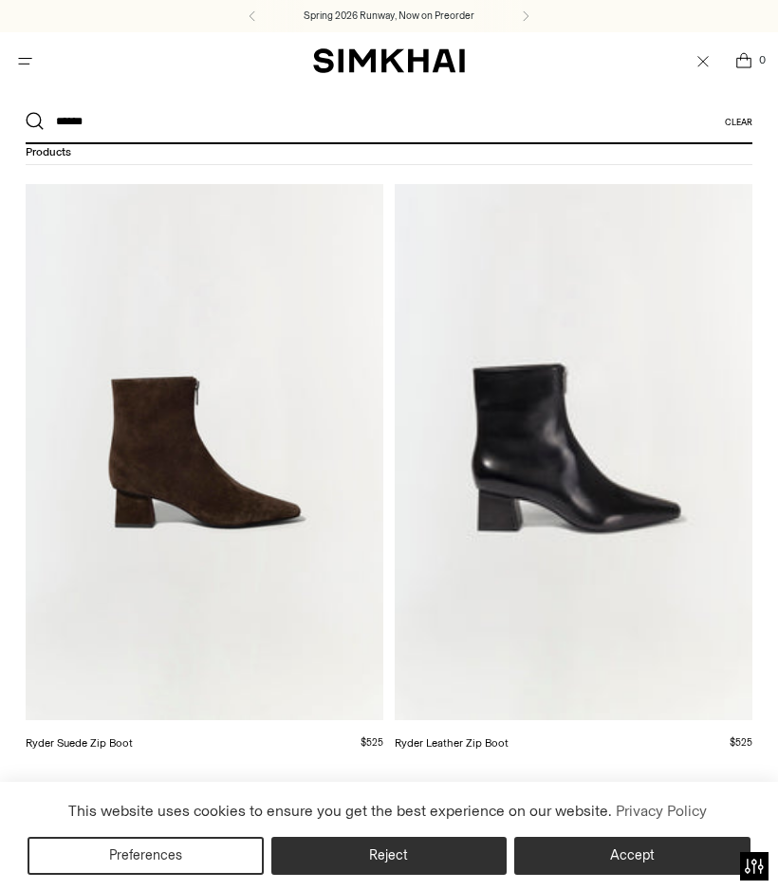  What do you see at coordinates (702, 61) in the screenshot?
I see `a: Open search modal` at bounding box center [702, 61].